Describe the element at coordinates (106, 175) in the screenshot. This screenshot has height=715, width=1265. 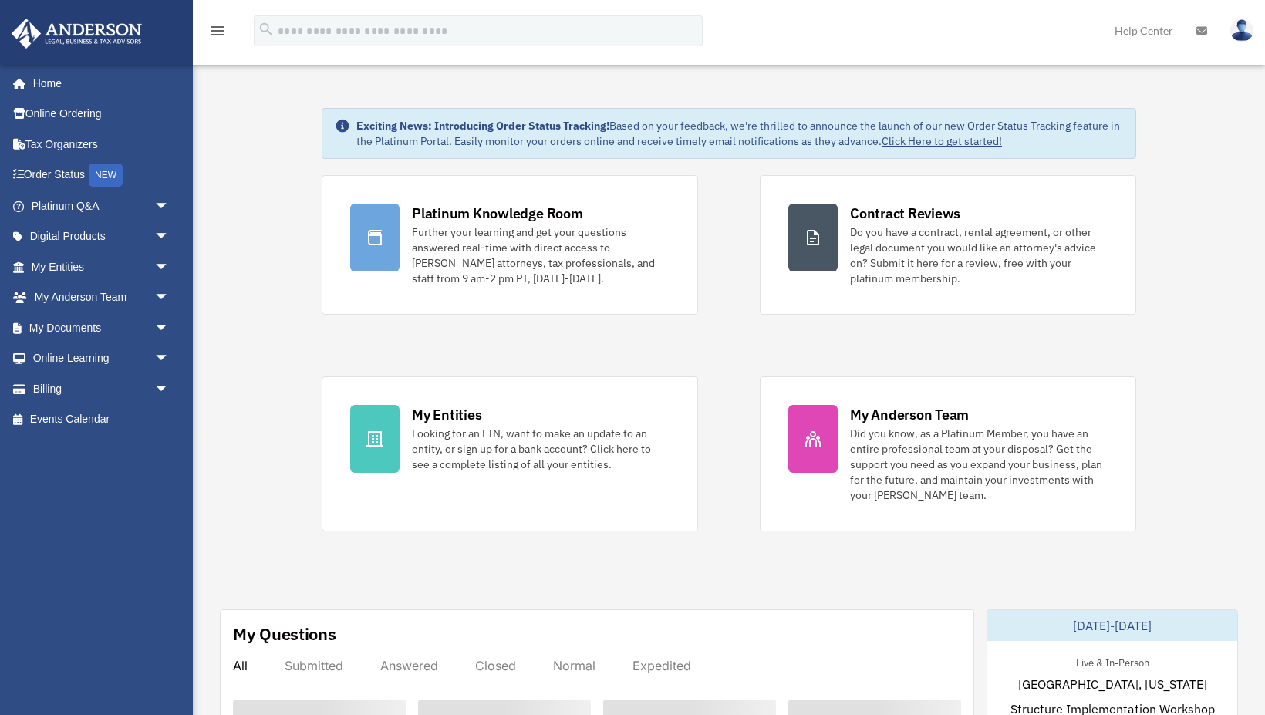
I see `div: NEW` at that location.